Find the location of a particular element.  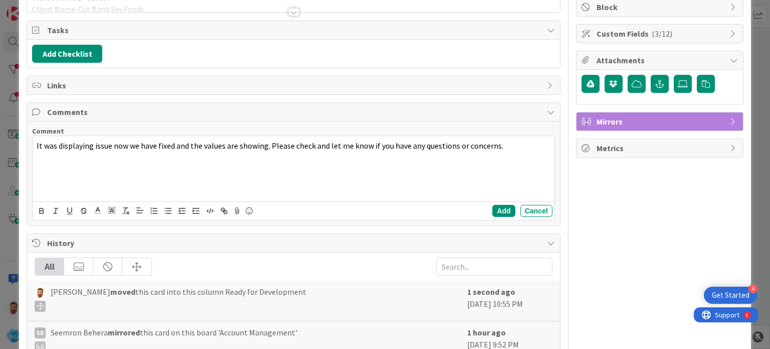

span: Attachments is located at coordinates (661, 60).